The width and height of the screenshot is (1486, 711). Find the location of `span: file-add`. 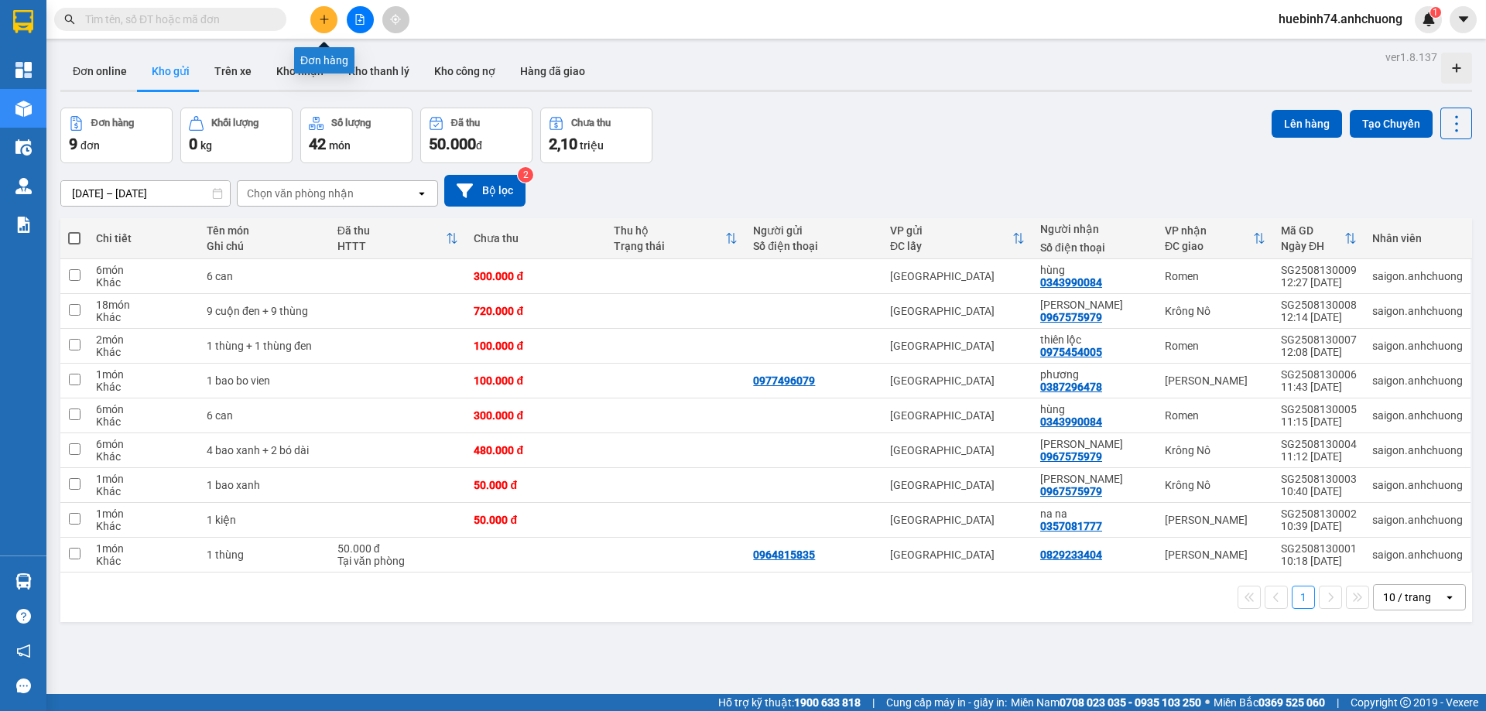

span: file-add is located at coordinates (360, 19).